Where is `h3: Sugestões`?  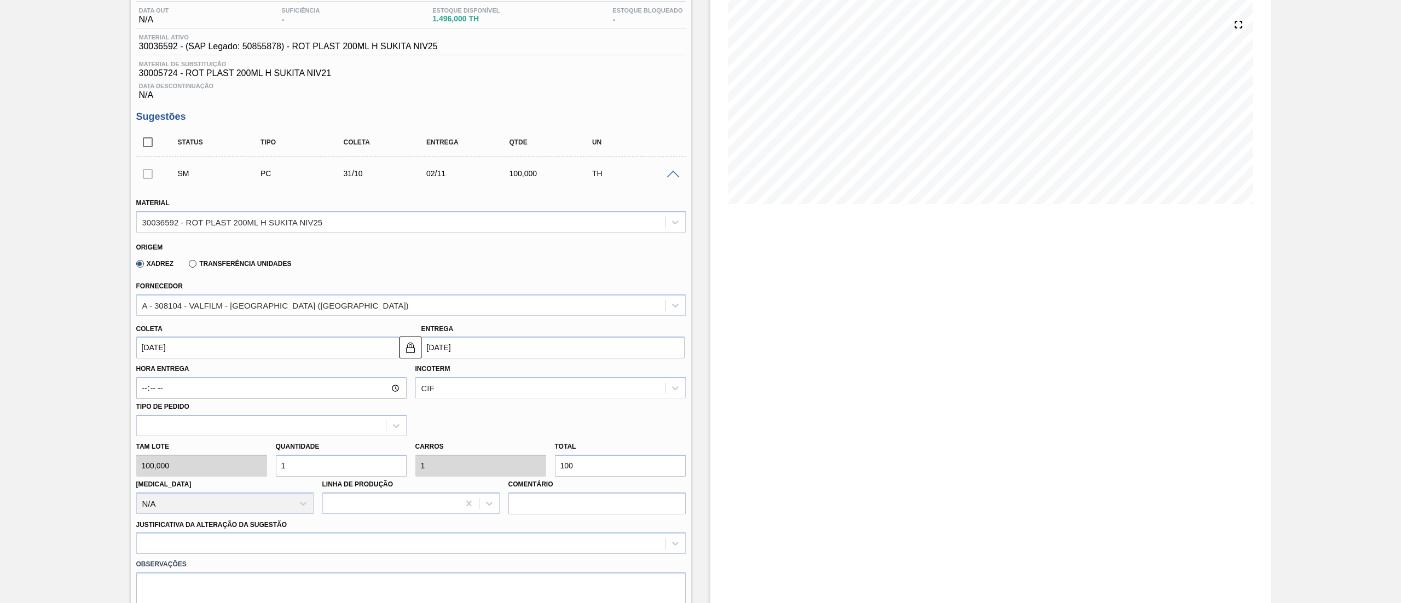
h3: Sugestões is located at coordinates (411, 117).